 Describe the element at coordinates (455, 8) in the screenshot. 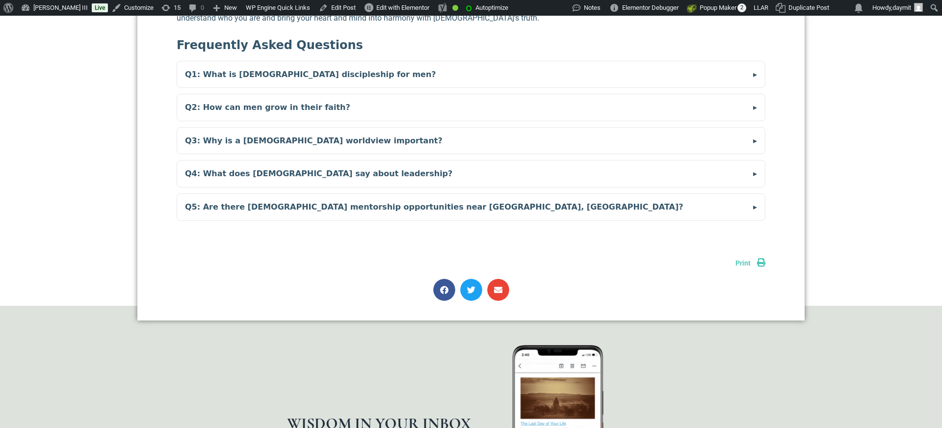

I see `div: Good` at that location.